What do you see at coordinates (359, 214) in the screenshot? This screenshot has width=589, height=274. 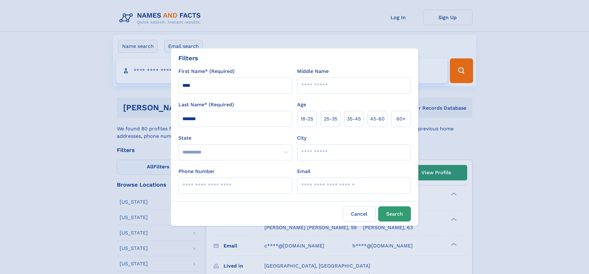 I see `label: Cancel` at bounding box center [359, 214].